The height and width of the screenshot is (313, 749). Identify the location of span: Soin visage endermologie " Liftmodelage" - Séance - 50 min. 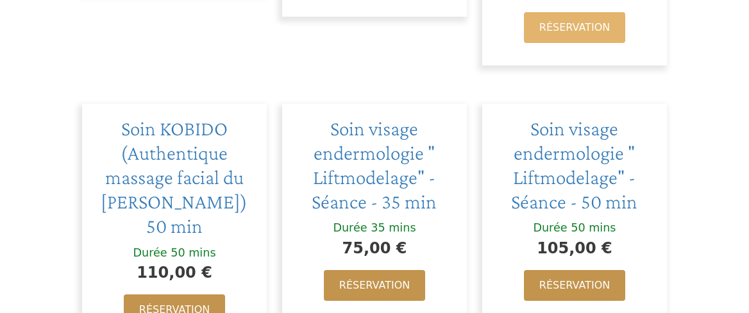
(574, 165).